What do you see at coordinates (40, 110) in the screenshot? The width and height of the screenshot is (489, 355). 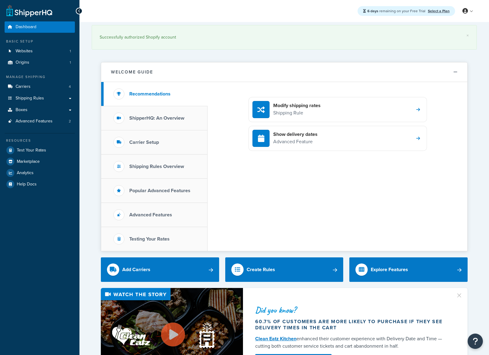 I see `a: Boxes` at bounding box center [40, 110].